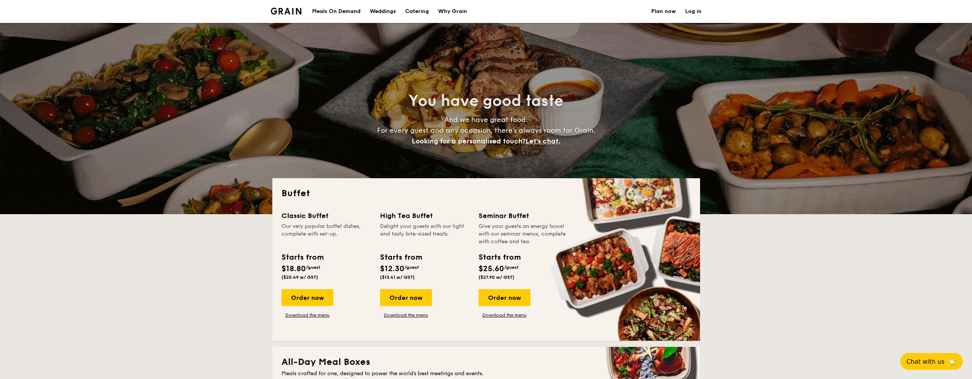 The width and height of the screenshot is (972, 379). What do you see at coordinates (523, 234) in the screenshot?
I see `div: Give your guests an energy boost with our seminar menus, complete with coffee and tea.` at bounding box center [523, 234].